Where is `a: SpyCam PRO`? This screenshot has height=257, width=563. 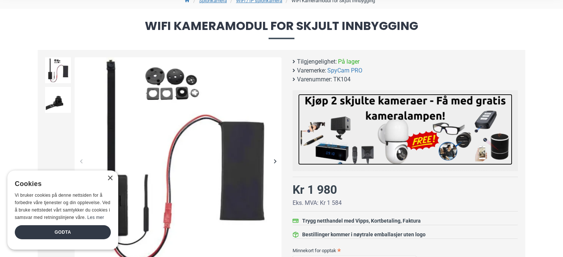 a: SpyCam PRO is located at coordinates (345, 71).